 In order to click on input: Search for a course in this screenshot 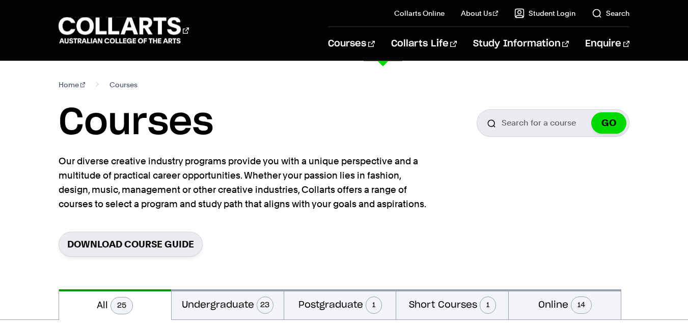, I will do `click(553, 123)`.